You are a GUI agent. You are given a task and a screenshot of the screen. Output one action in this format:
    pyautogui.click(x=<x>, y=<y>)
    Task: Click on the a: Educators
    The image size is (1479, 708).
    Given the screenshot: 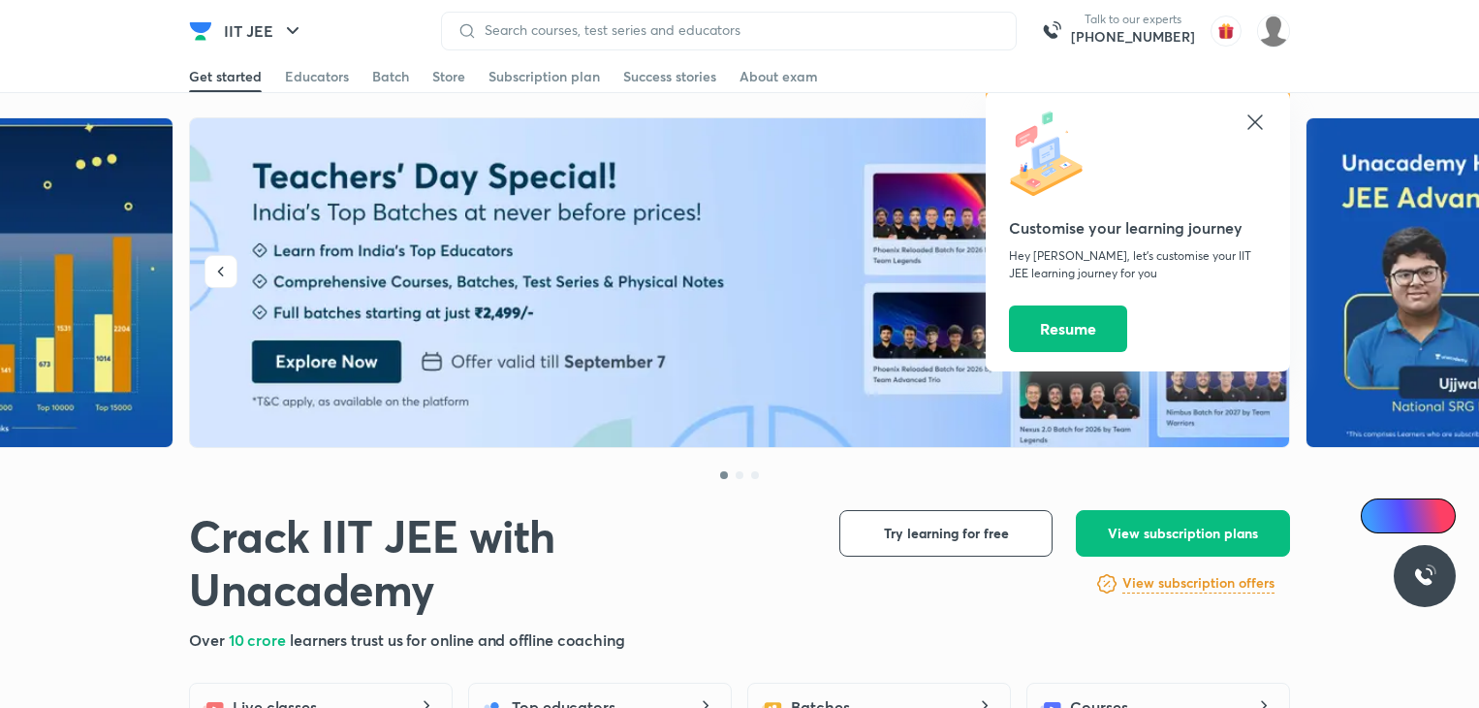 What is the action you would take?
    pyautogui.click(x=317, y=77)
    